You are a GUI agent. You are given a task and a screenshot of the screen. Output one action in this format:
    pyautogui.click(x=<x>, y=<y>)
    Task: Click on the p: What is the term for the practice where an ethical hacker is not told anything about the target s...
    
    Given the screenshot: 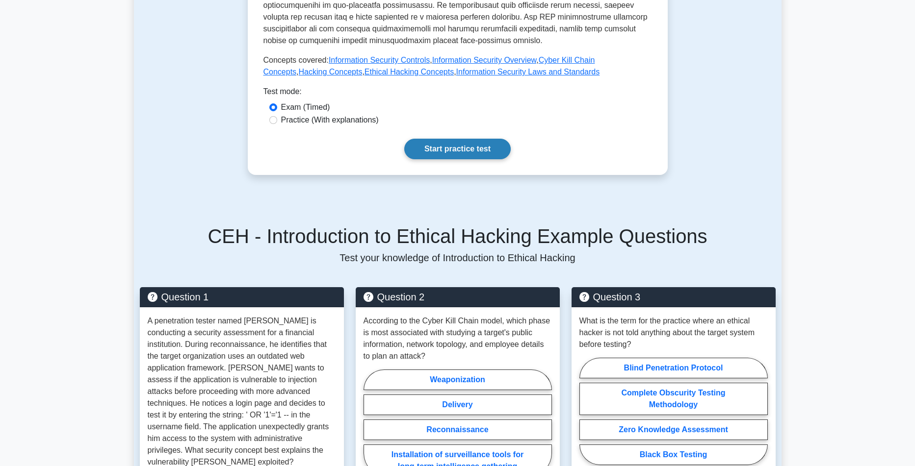 What is the action you would take?
    pyautogui.click(x=673, y=333)
    